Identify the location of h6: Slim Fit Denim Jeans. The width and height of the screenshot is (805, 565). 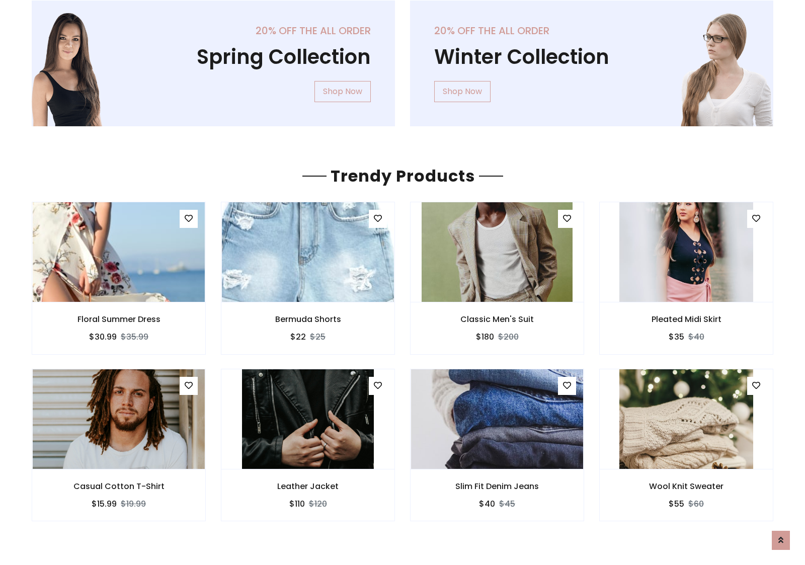
(497, 486).